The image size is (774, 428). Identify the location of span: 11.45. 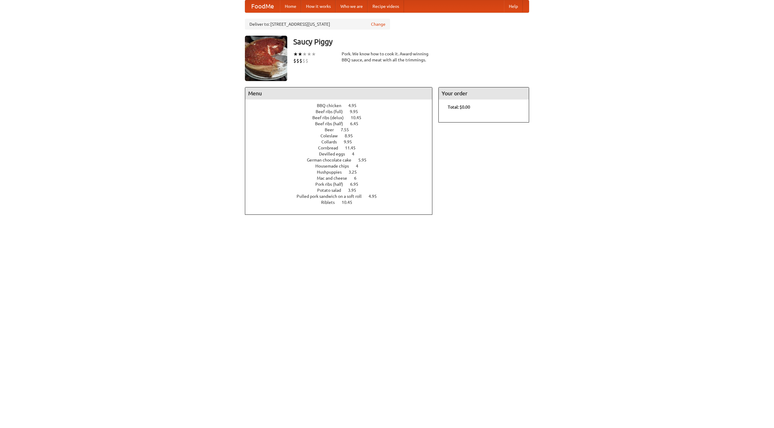
(353, 148).